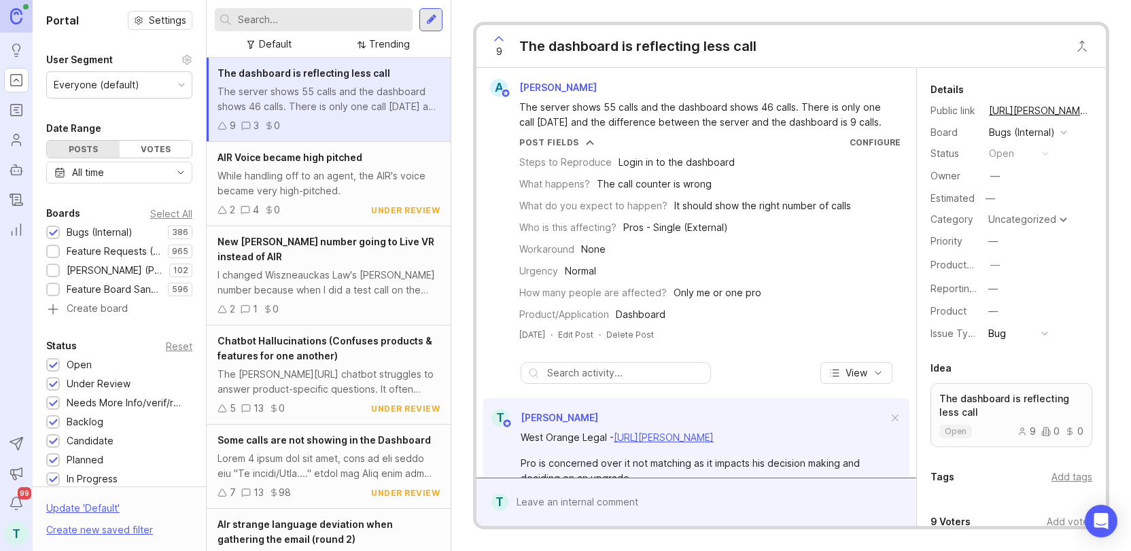  What do you see at coordinates (538, 271) in the screenshot?
I see `div: Urgency` at bounding box center [538, 271].